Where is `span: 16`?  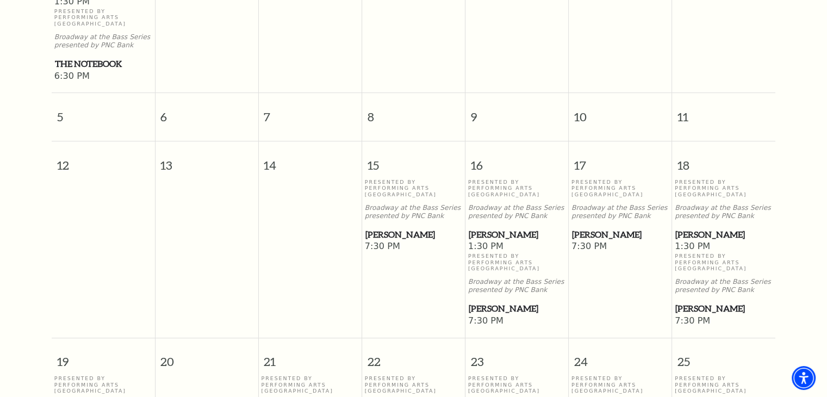
span: 16 is located at coordinates (517, 160).